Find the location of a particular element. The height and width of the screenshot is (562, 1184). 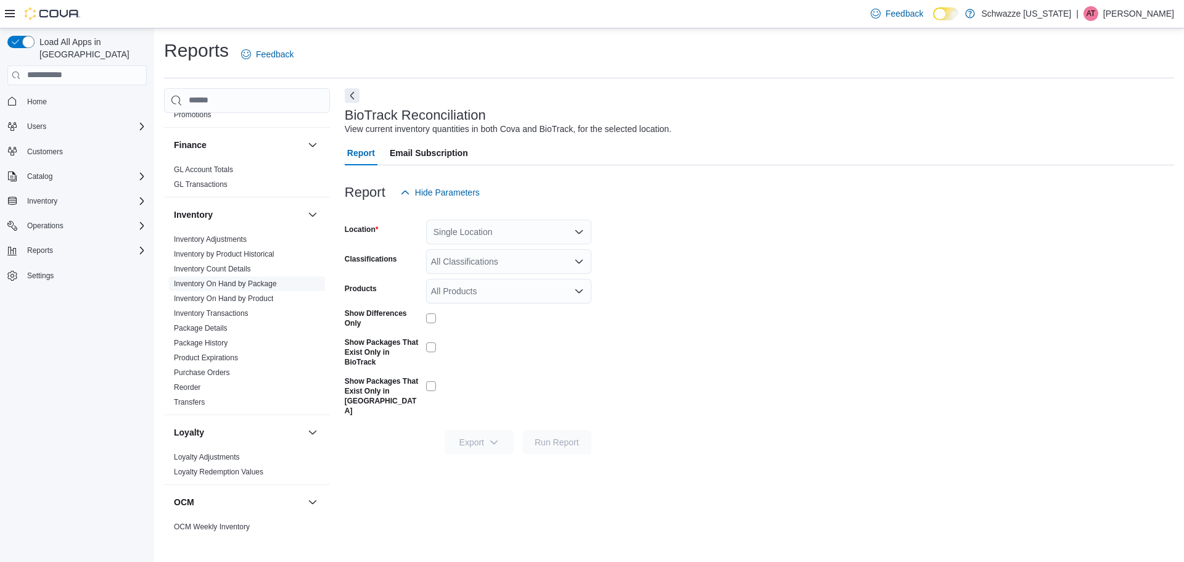

span: Purchase Orders is located at coordinates (202, 372).